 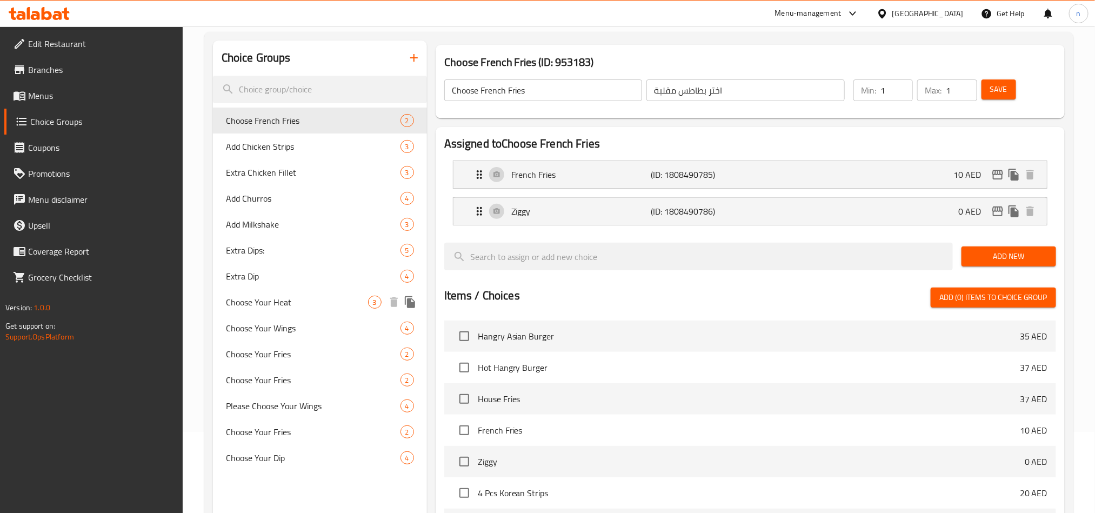 I want to click on p: 20 AED, so click(x=1034, y=493).